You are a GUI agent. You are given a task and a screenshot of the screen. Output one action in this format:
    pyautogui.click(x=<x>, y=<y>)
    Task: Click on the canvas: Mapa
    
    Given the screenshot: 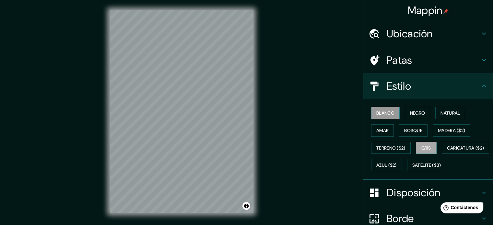 What is the action you would take?
    pyautogui.click(x=182, y=112)
    